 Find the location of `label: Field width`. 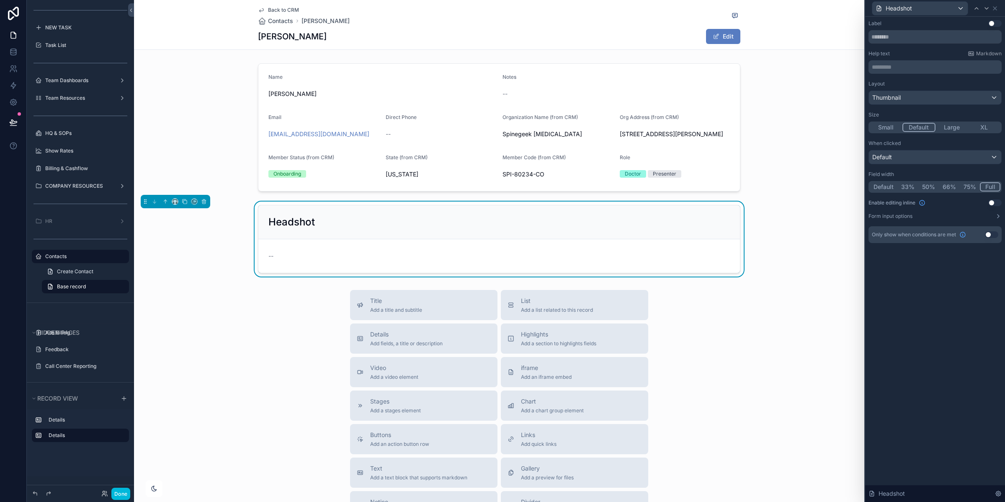

label: Field width is located at coordinates (881, 174).